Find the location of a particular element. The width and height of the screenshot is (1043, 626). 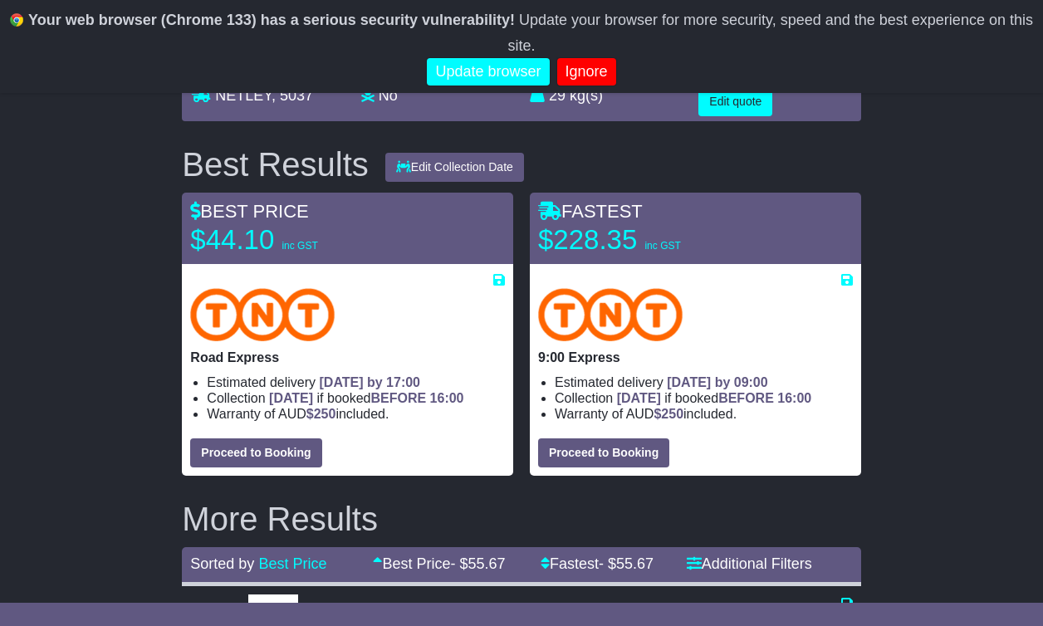

a: Ignore is located at coordinates (586, 71).